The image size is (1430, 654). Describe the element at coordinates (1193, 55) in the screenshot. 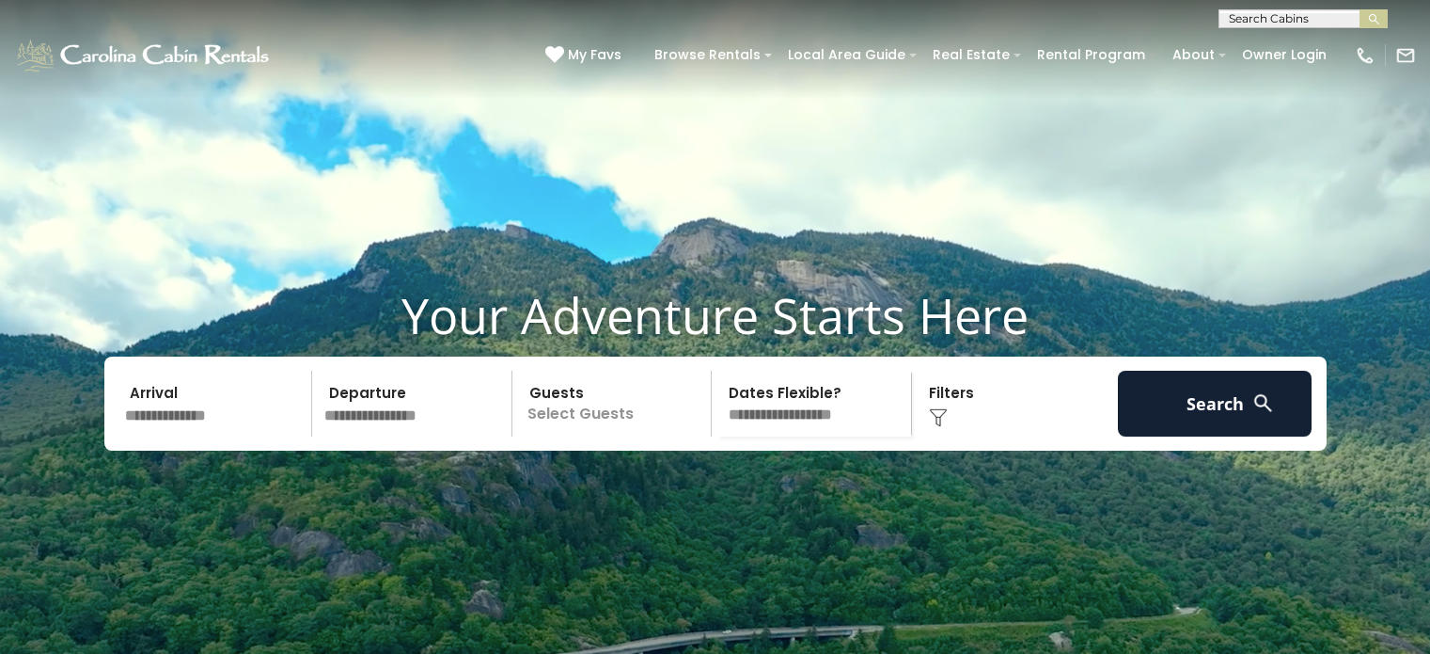

I see `a: About` at that location.